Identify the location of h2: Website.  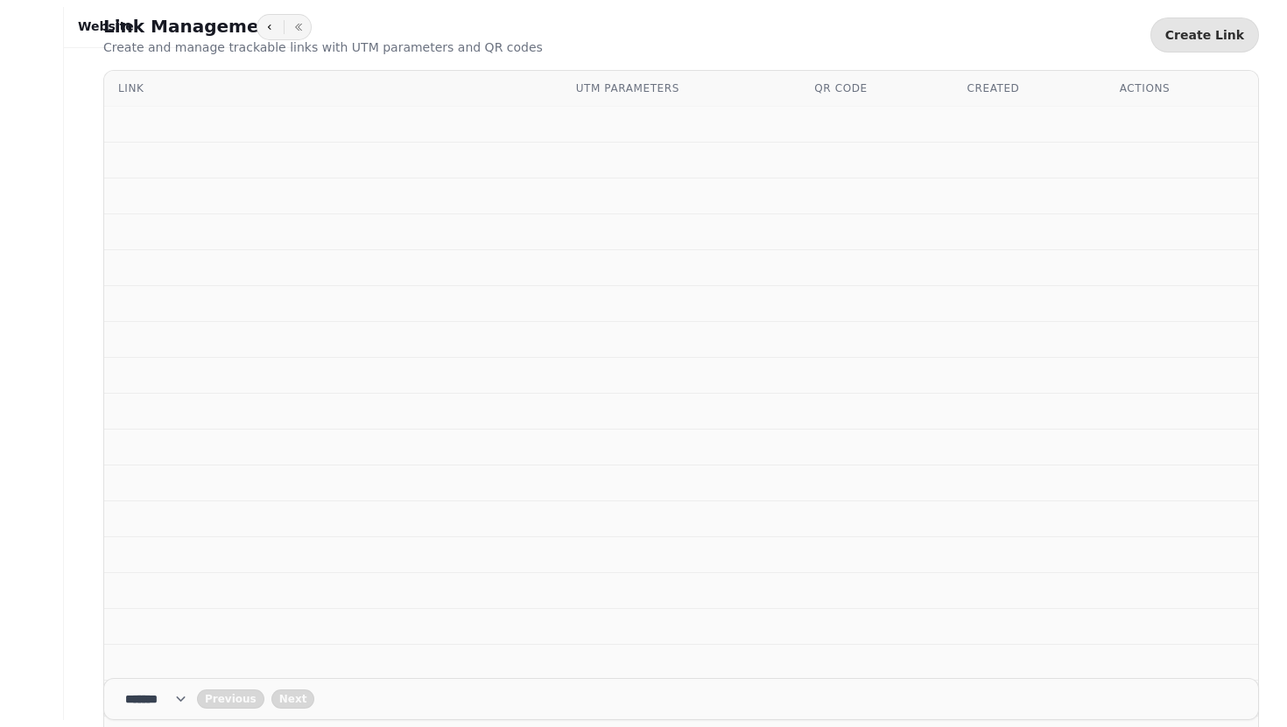
(106, 26).